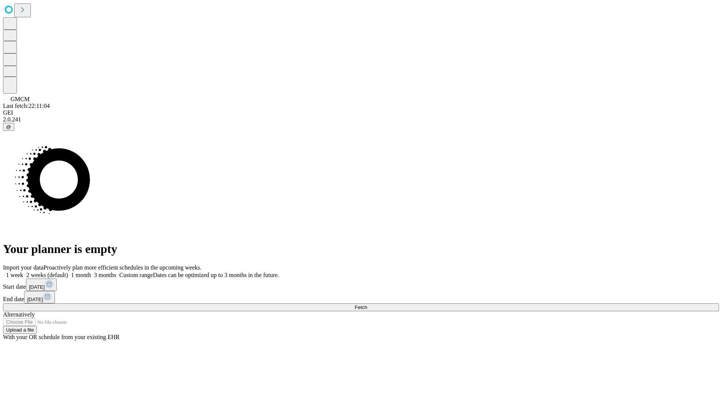 The width and height of the screenshot is (722, 406). Describe the element at coordinates (47, 275) in the screenshot. I see `span: 2 weeks (default)` at that location.